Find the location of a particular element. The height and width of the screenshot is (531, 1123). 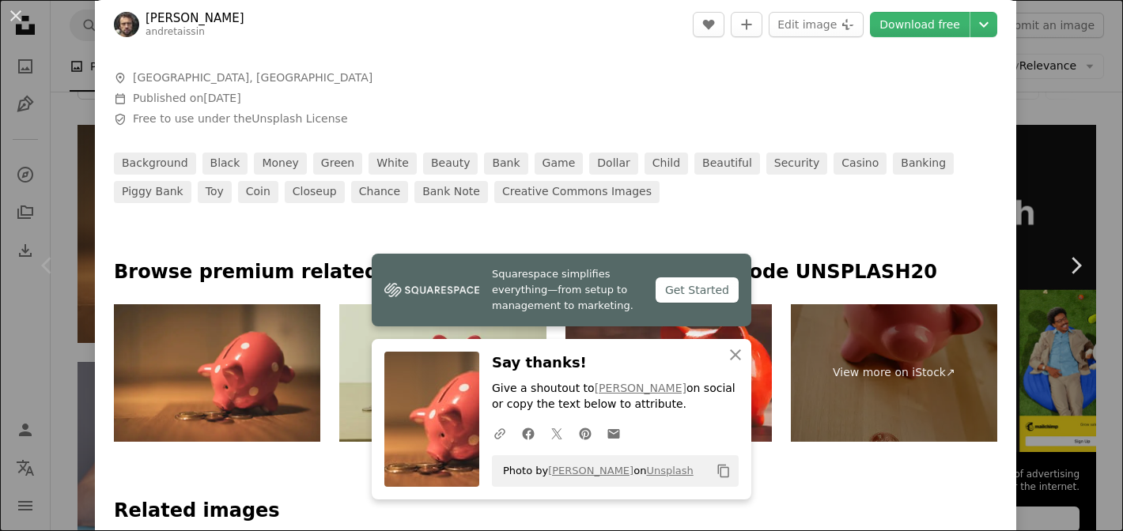

p: Give a shoutout to on social or copy the text below to attribute. is located at coordinates (615, 397).